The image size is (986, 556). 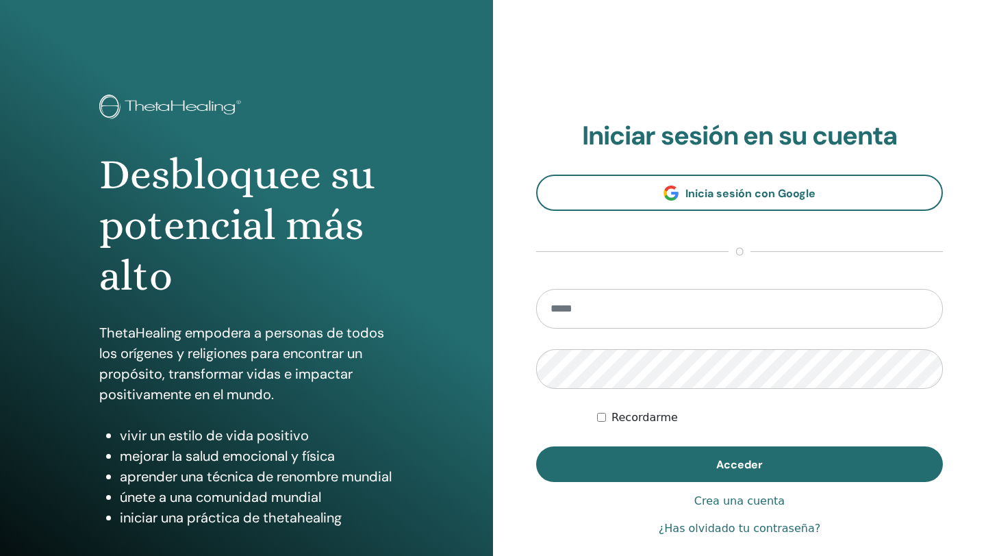 I want to click on li: mejorar la salud emocional y física, so click(x=257, y=456).